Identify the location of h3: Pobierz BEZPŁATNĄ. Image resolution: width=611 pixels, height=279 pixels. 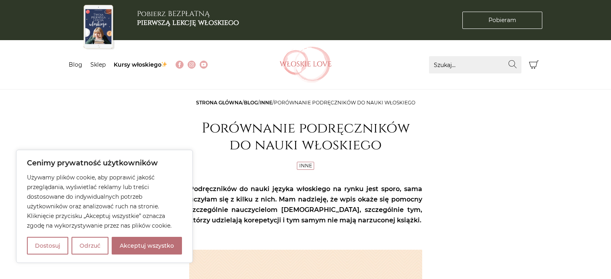
(188, 18).